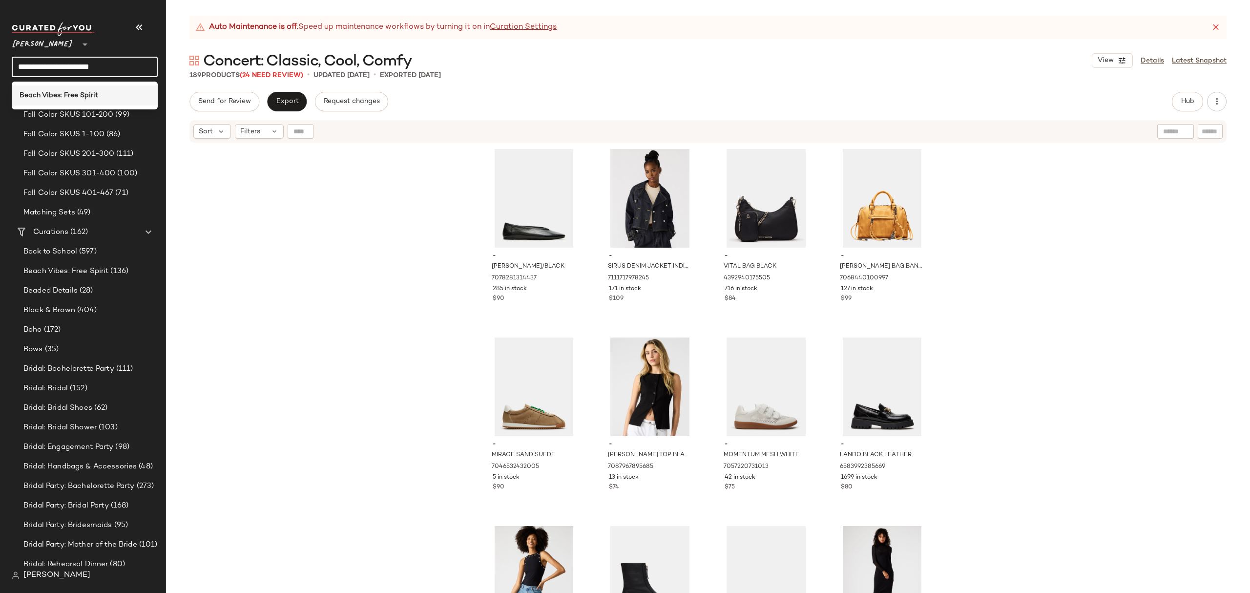 The height and width of the screenshot is (593, 1250). I want to click on span: Bridal Party: Bridesmaids, so click(68, 525).